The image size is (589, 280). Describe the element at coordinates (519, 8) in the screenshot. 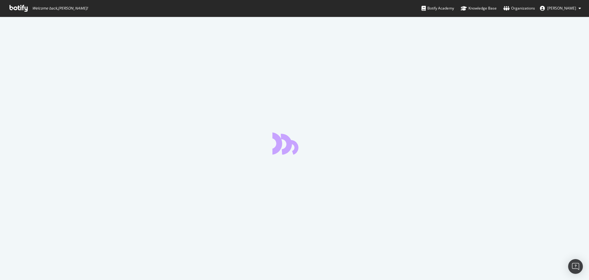

I see `div: Organizations` at that location.